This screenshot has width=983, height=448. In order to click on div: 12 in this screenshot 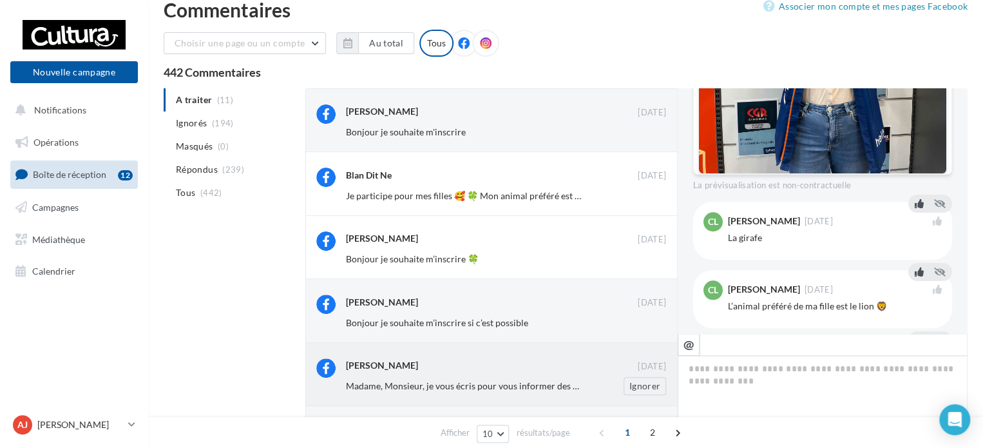, I will do `click(125, 175)`.